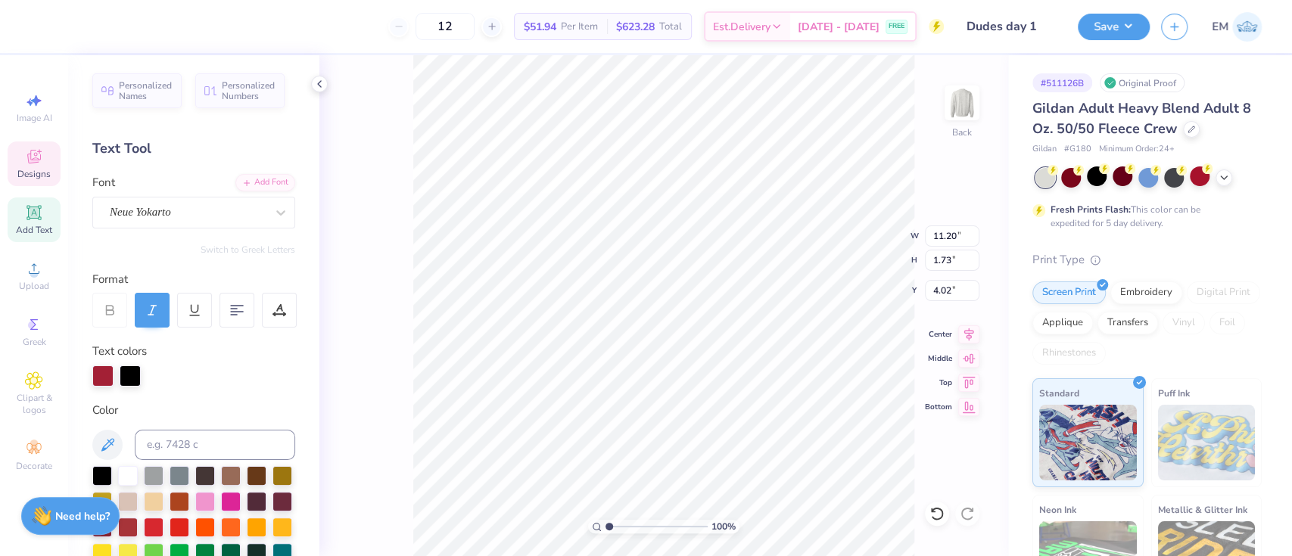 Image resolution: width=1292 pixels, height=556 pixels. Describe the element at coordinates (1091, 210) in the screenshot. I see `strong: Fresh Prints Flash:` at that location.